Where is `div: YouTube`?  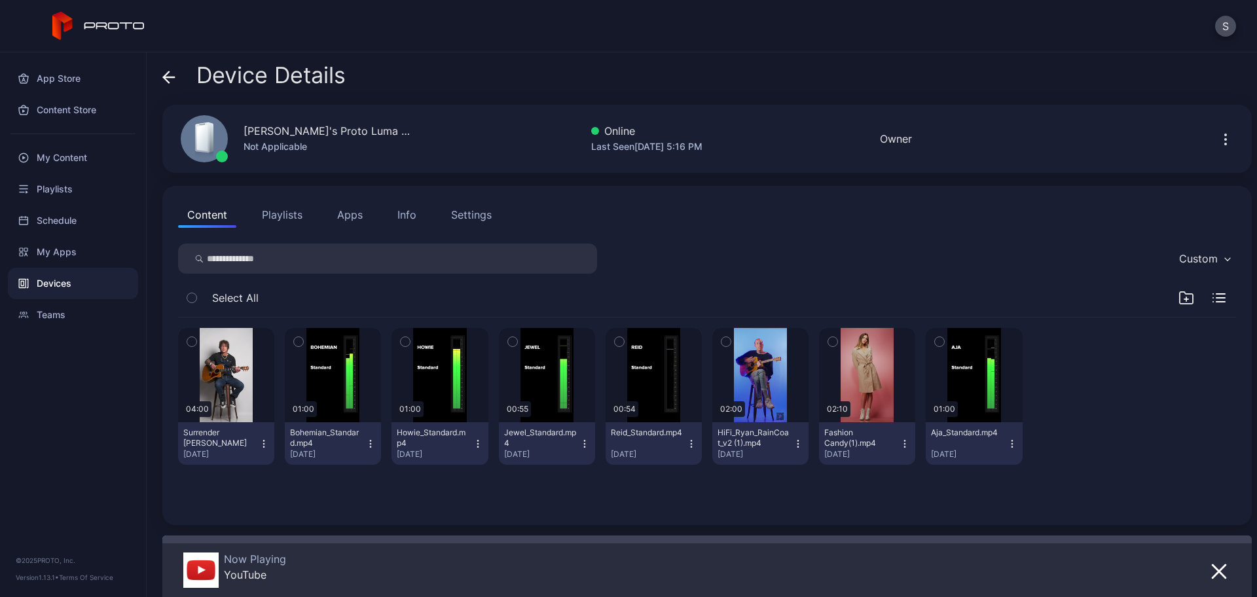
div: YouTube is located at coordinates (255, 575).